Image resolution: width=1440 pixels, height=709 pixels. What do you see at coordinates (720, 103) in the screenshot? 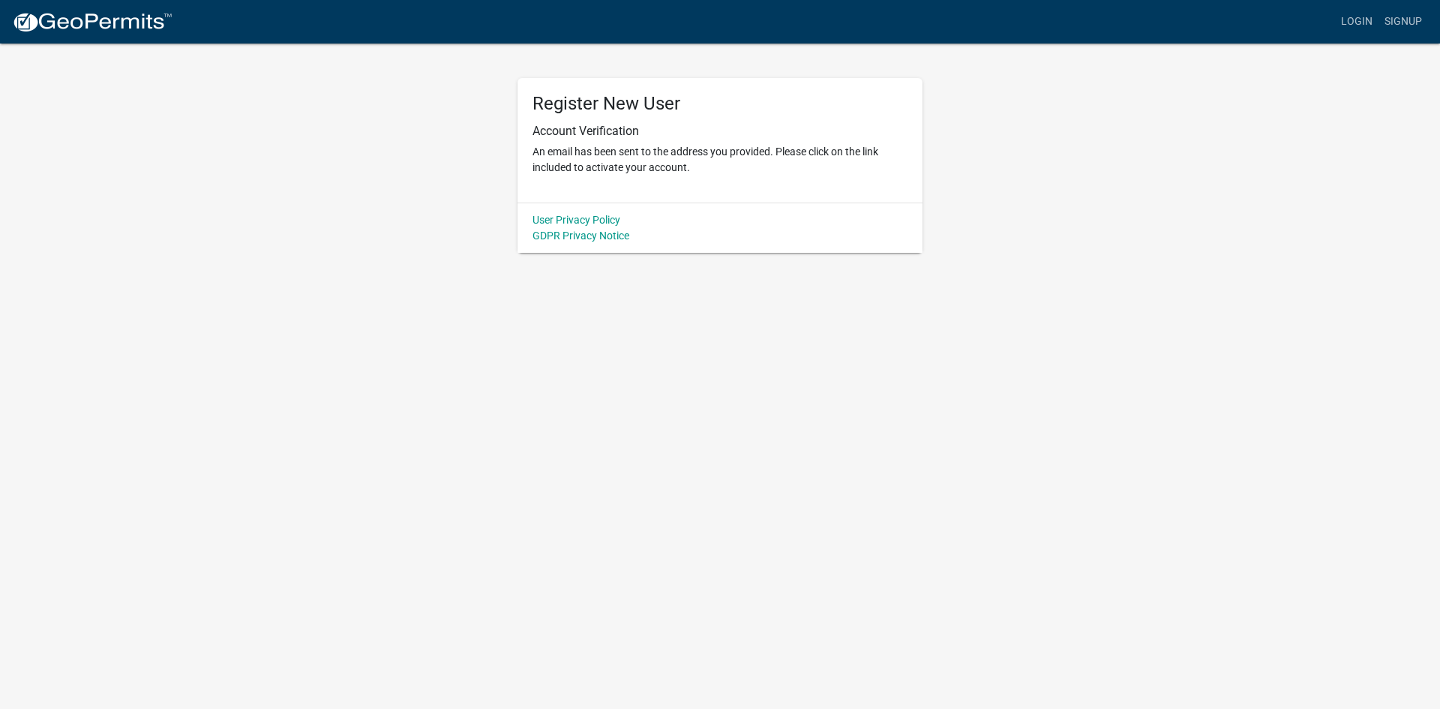
I see `h5: Register New User` at bounding box center [720, 103].